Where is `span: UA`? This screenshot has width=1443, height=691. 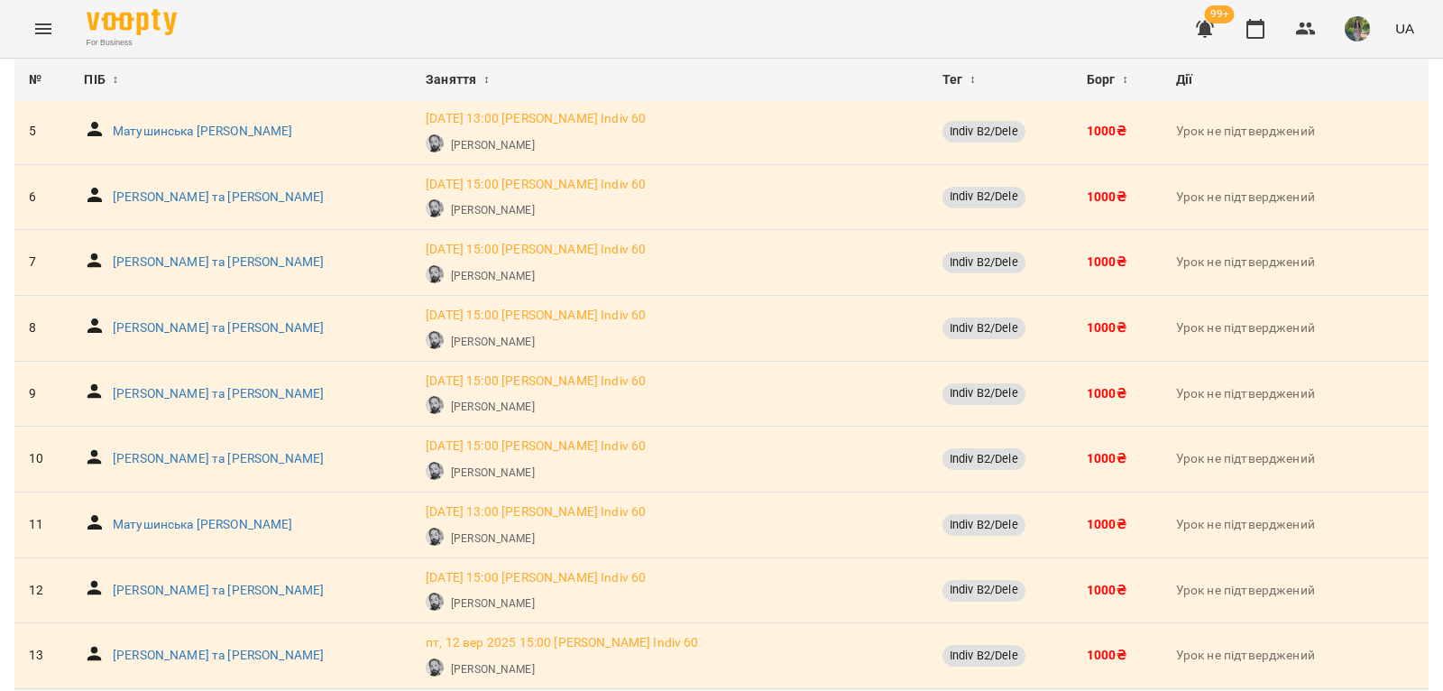 span: UA is located at coordinates (1404, 28).